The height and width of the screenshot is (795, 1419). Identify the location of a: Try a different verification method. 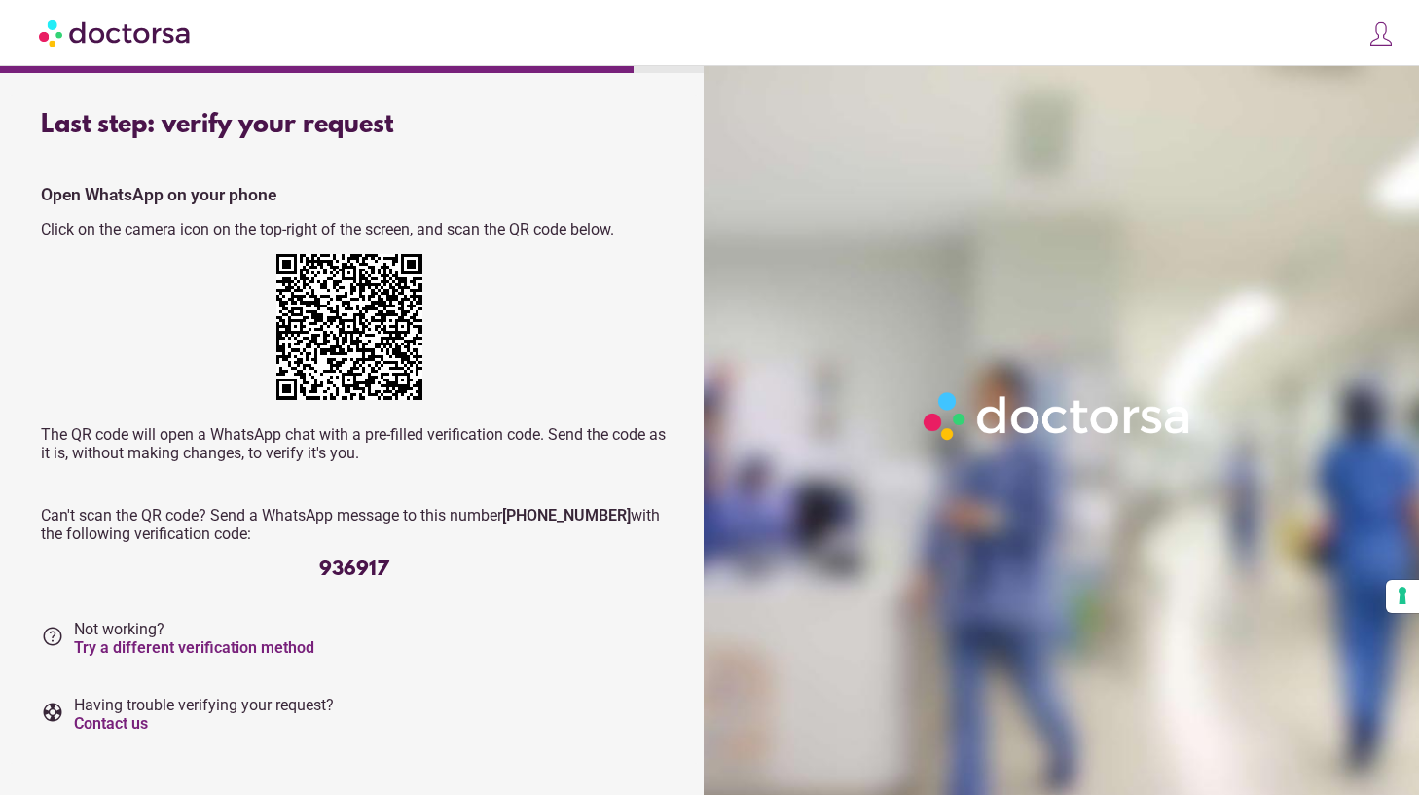
(194, 647).